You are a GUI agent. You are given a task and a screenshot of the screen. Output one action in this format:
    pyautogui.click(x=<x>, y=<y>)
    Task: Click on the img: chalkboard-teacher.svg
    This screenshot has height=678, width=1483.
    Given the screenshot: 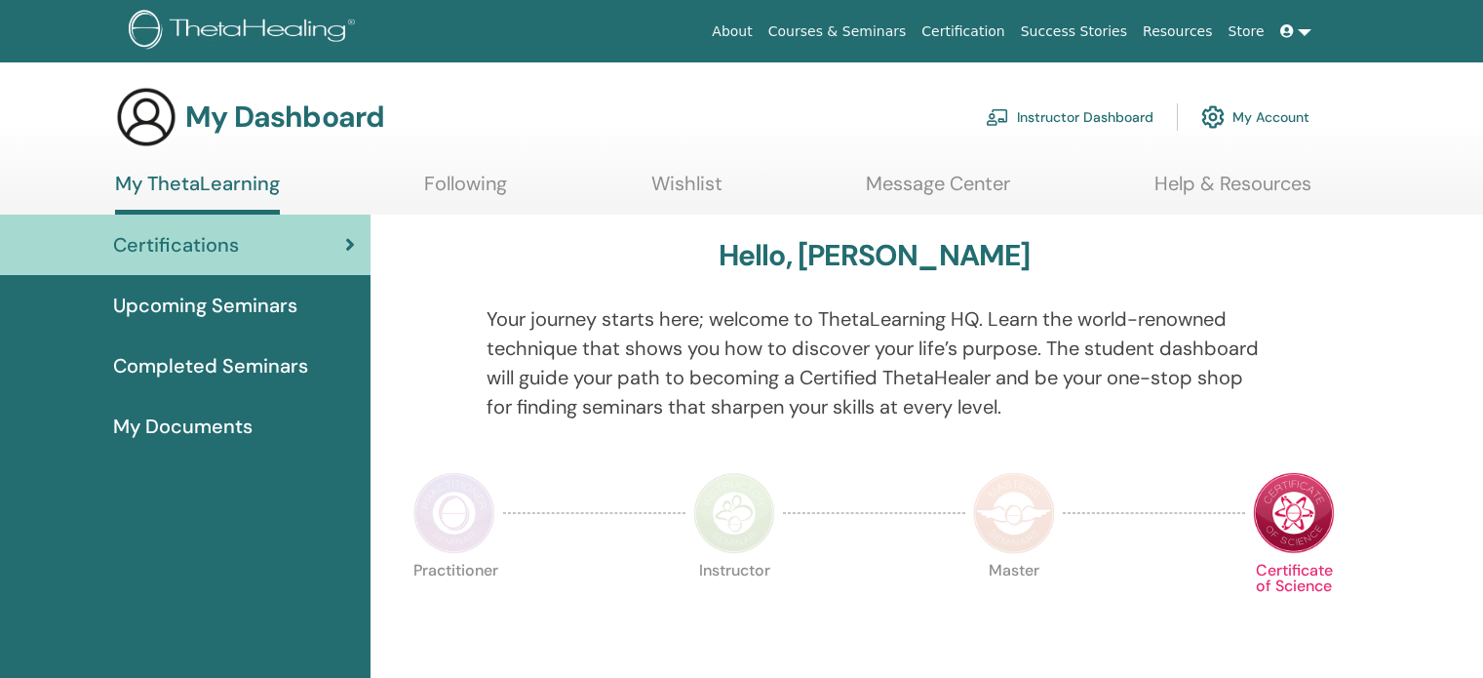 What is the action you would take?
    pyautogui.click(x=998, y=117)
    